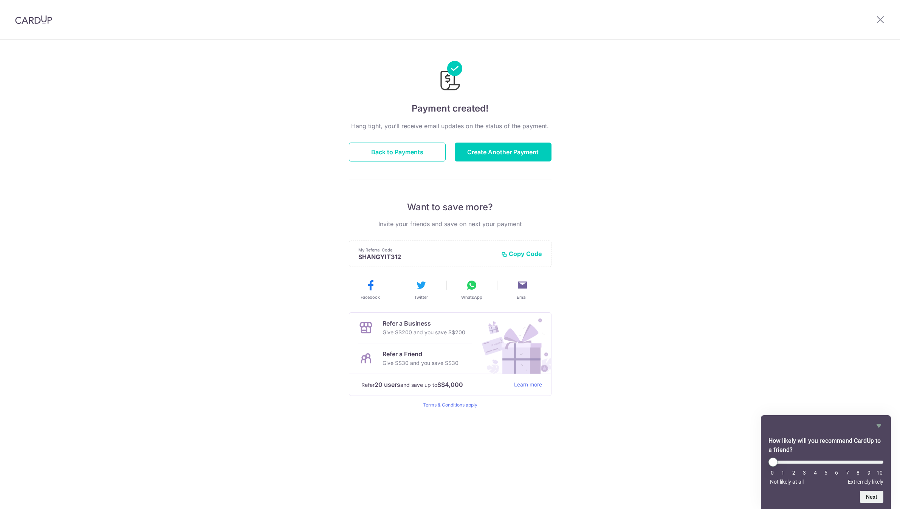 Image resolution: width=900 pixels, height=509 pixels. I want to click on li: 1, so click(782, 472).